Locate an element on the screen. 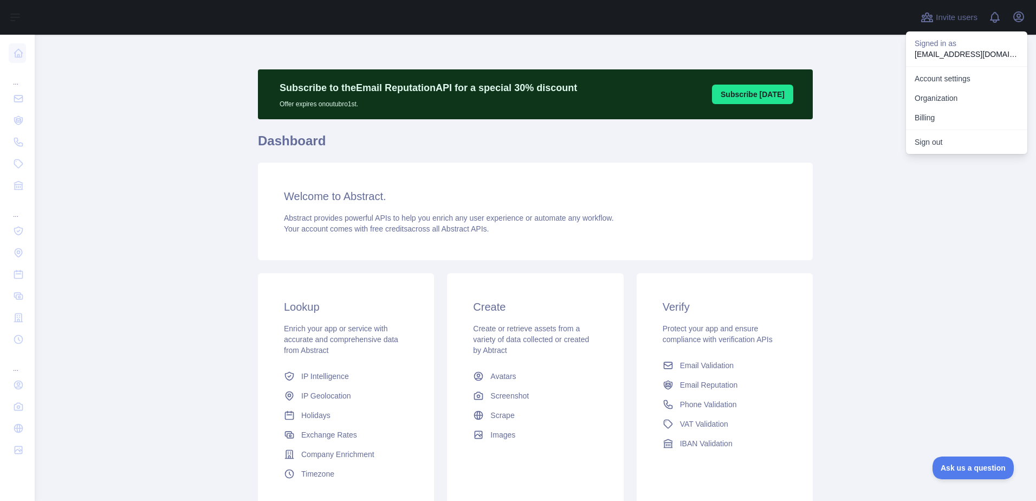  span: Abstract provides powerful APIs to help you enrich any user experience or automate any workflow. is located at coordinates (449, 218).